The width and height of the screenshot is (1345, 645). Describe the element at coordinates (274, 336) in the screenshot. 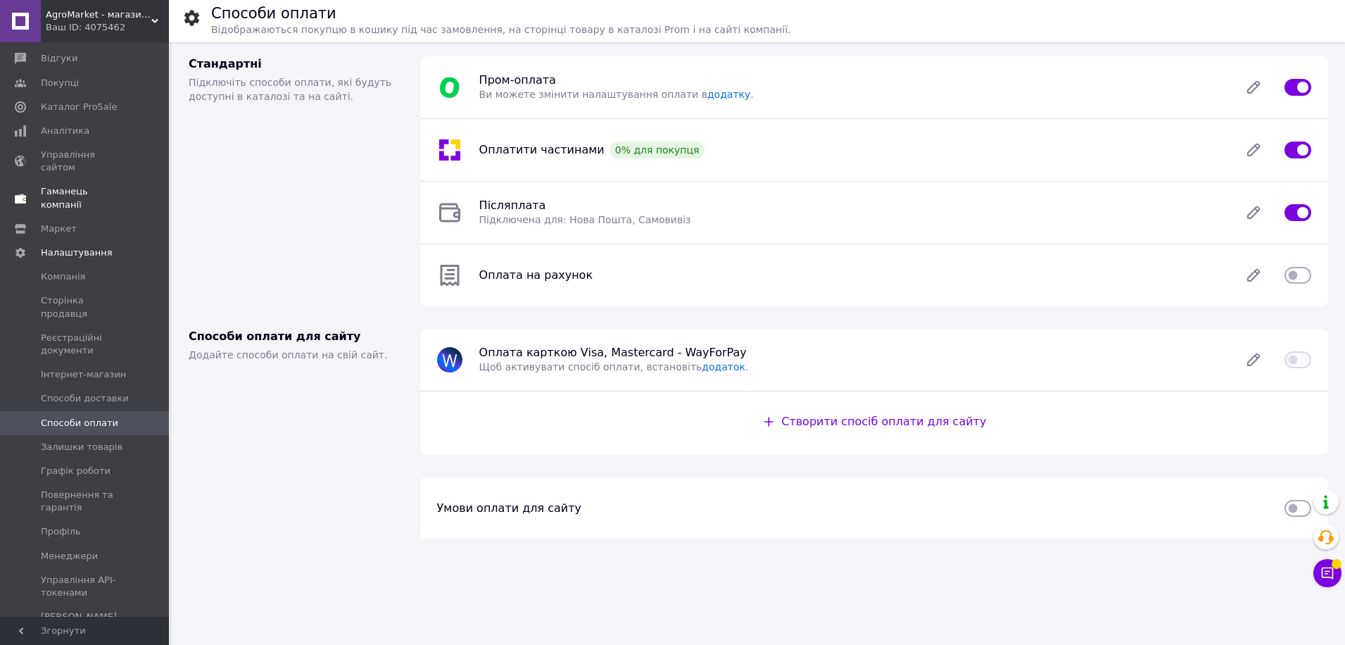

I see `span: Способи оплати для сайту` at that location.